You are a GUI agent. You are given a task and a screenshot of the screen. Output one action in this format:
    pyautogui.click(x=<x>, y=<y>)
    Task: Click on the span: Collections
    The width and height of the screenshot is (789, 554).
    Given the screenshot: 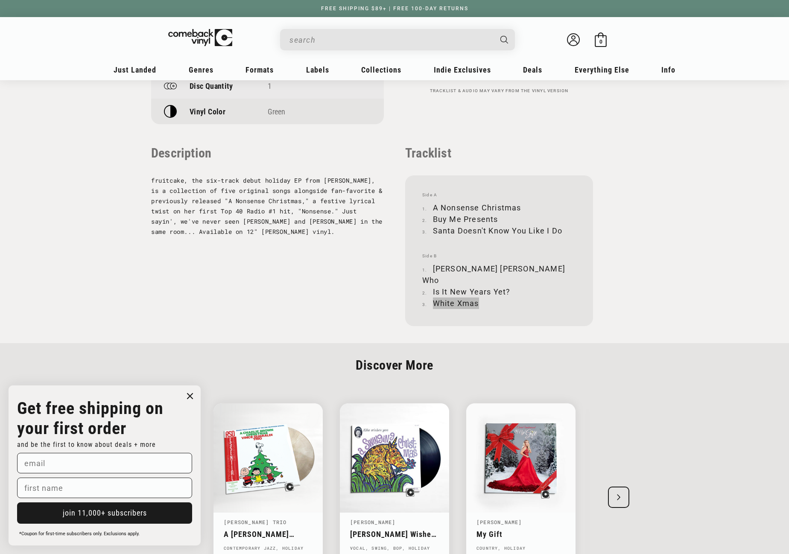 What is the action you would take?
    pyautogui.click(x=381, y=70)
    